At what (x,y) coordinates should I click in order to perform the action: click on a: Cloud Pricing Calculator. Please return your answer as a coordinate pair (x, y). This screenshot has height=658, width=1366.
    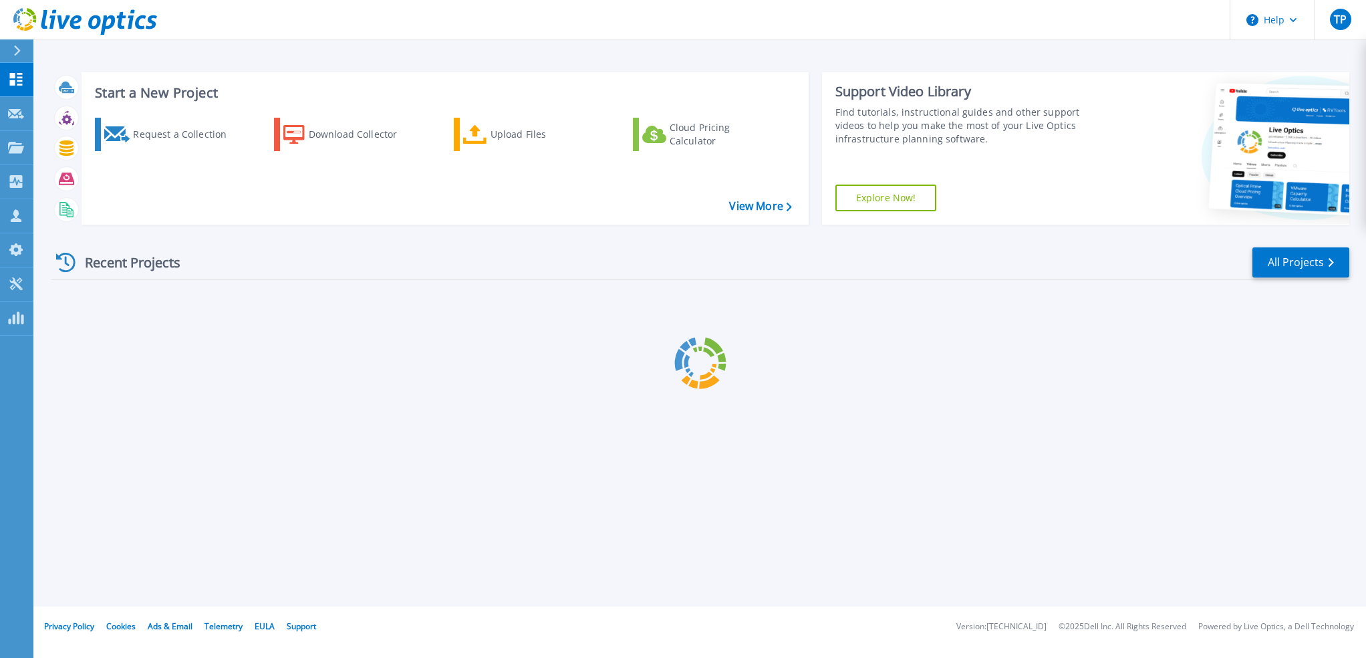
    Looking at the image, I should click on (707, 134).